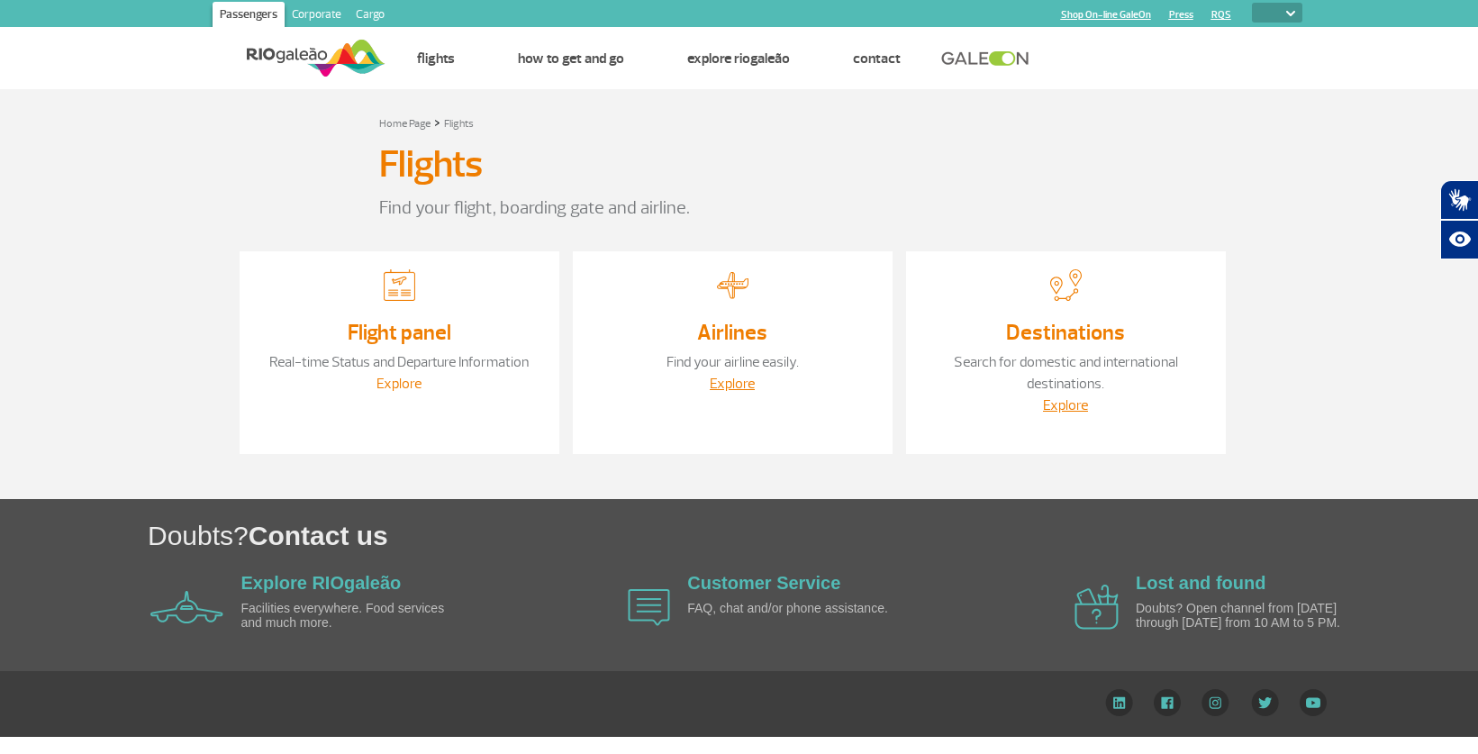  Describe the element at coordinates (1313, 703) in the screenshot. I see `img: YouTube` at that location.